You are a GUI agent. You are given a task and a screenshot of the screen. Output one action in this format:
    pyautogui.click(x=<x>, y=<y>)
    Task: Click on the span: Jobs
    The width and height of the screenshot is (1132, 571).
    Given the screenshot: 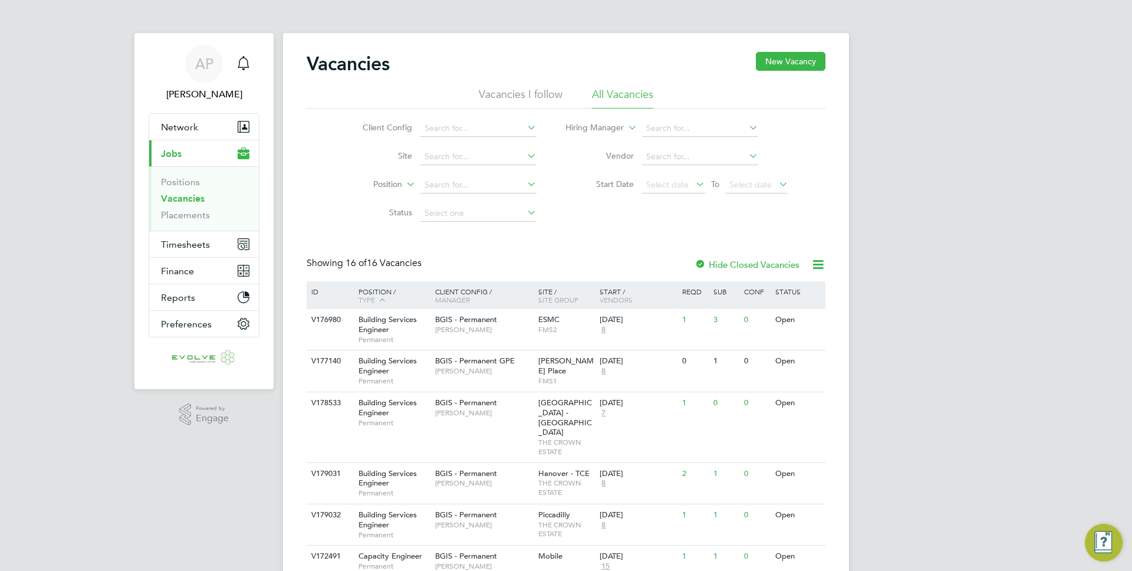 What is the action you would take?
    pyautogui.click(x=171, y=153)
    